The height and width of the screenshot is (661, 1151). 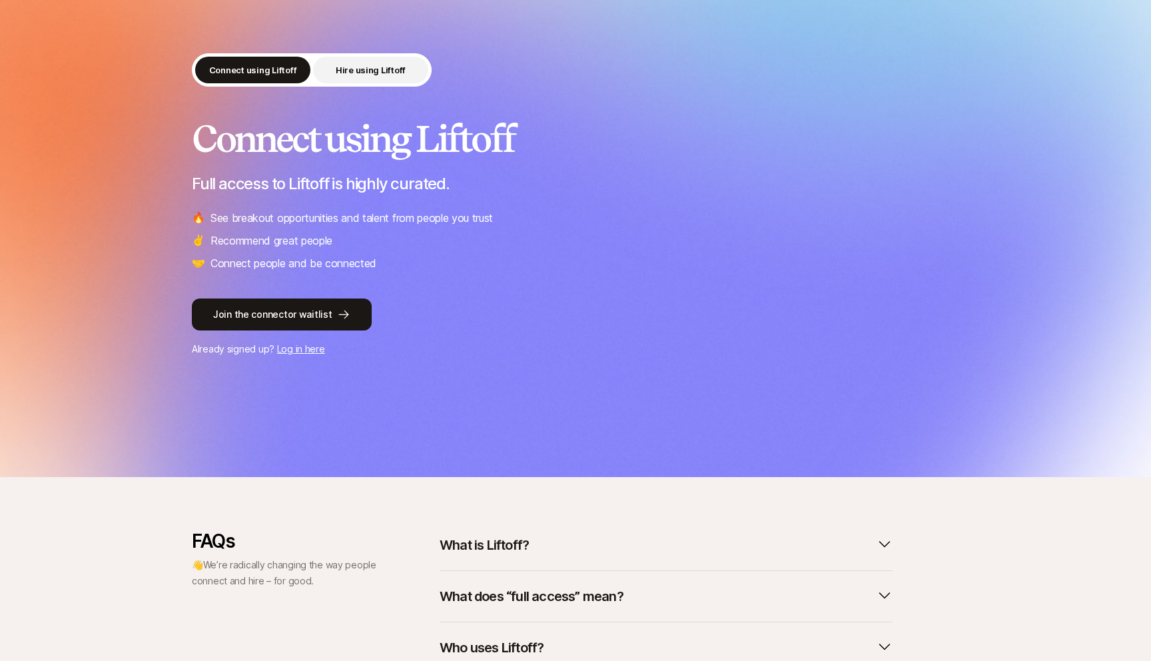 I want to click on a: Log in here, so click(x=301, y=348).